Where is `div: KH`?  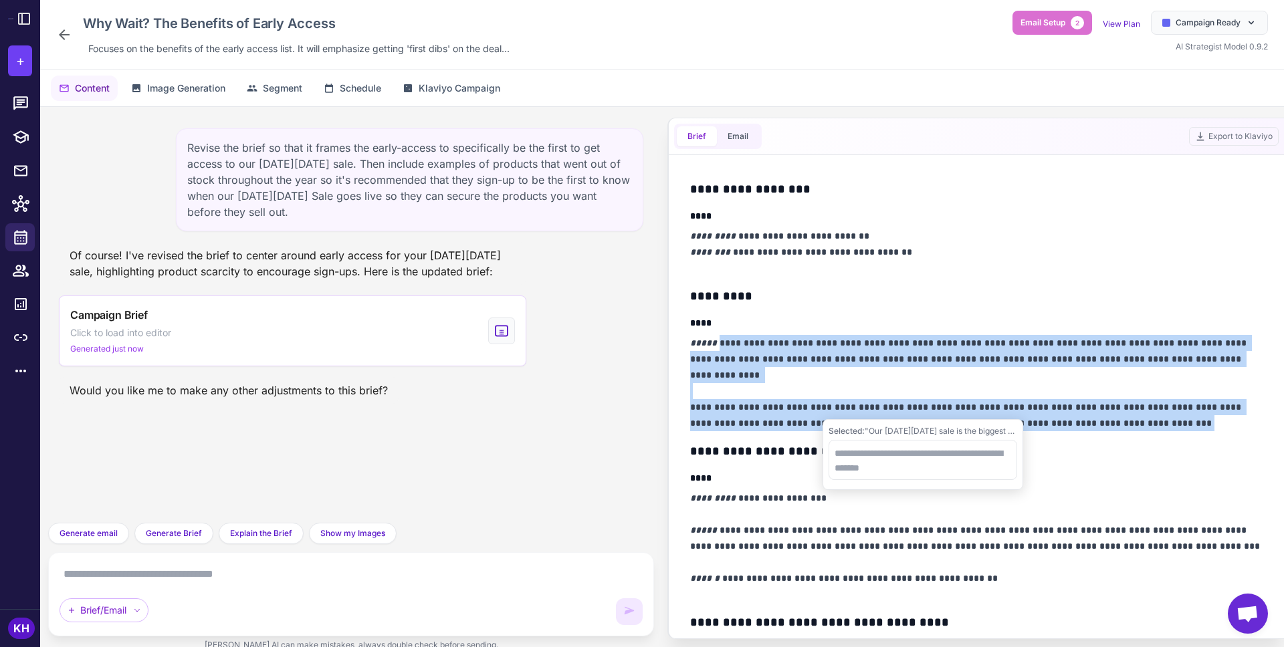 div: KH is located at coordinates (21, 629).